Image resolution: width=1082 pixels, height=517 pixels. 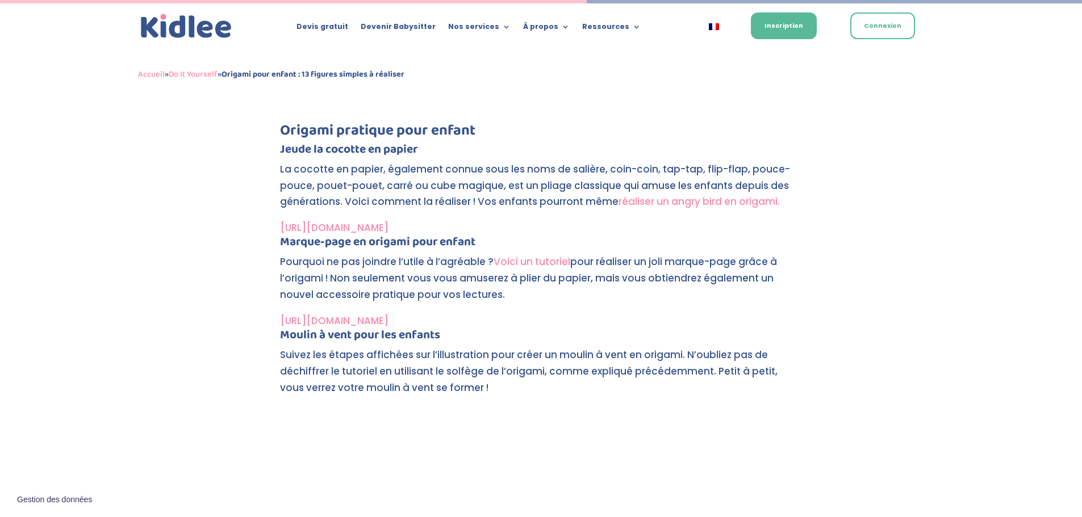 What do you see at coordinates (479, 29) in the screenshot?
I see `a: Nos services` at bounding box center [479, 29].